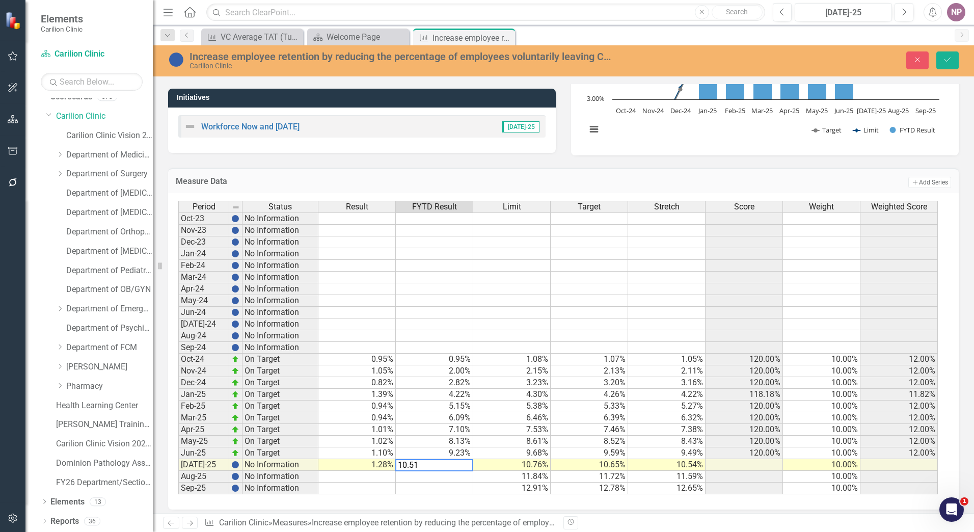  Describe the element at coordinates (626, 110) in the screenshot. I see `text: Oct-24` at that location.